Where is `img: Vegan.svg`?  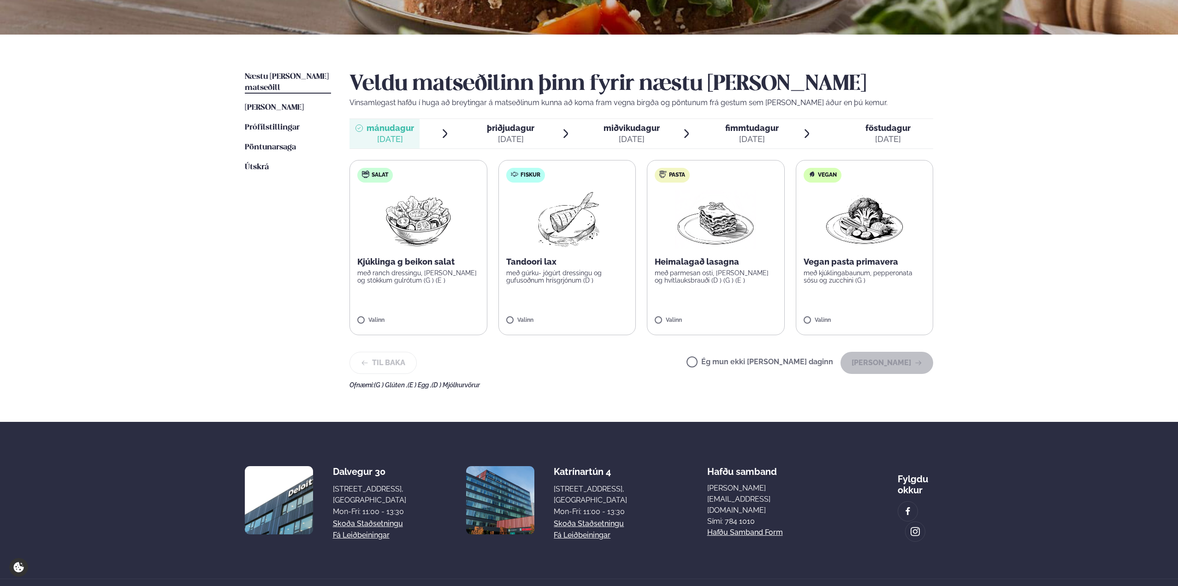 img: Vegan.svg is located at coordinates (812, 174).